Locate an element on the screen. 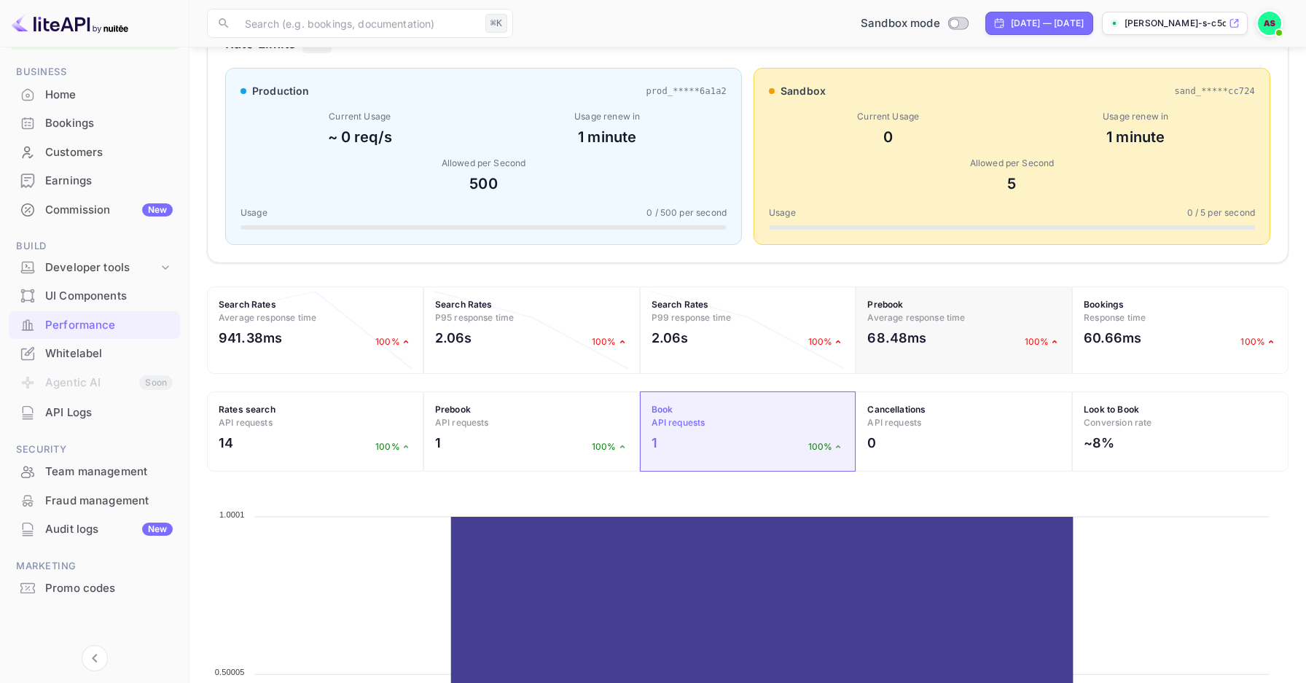 This screenshot has width=1306, height=683. div: Audit logsNew is located at coordinates (94, 529).